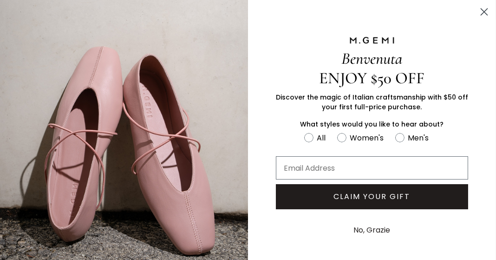  Describe the element at coordinates (372, 102) in the screenshot. I see `span: Discover the magic of Italian craftsmanship with $50 off your first full-price purchase.` at that location.